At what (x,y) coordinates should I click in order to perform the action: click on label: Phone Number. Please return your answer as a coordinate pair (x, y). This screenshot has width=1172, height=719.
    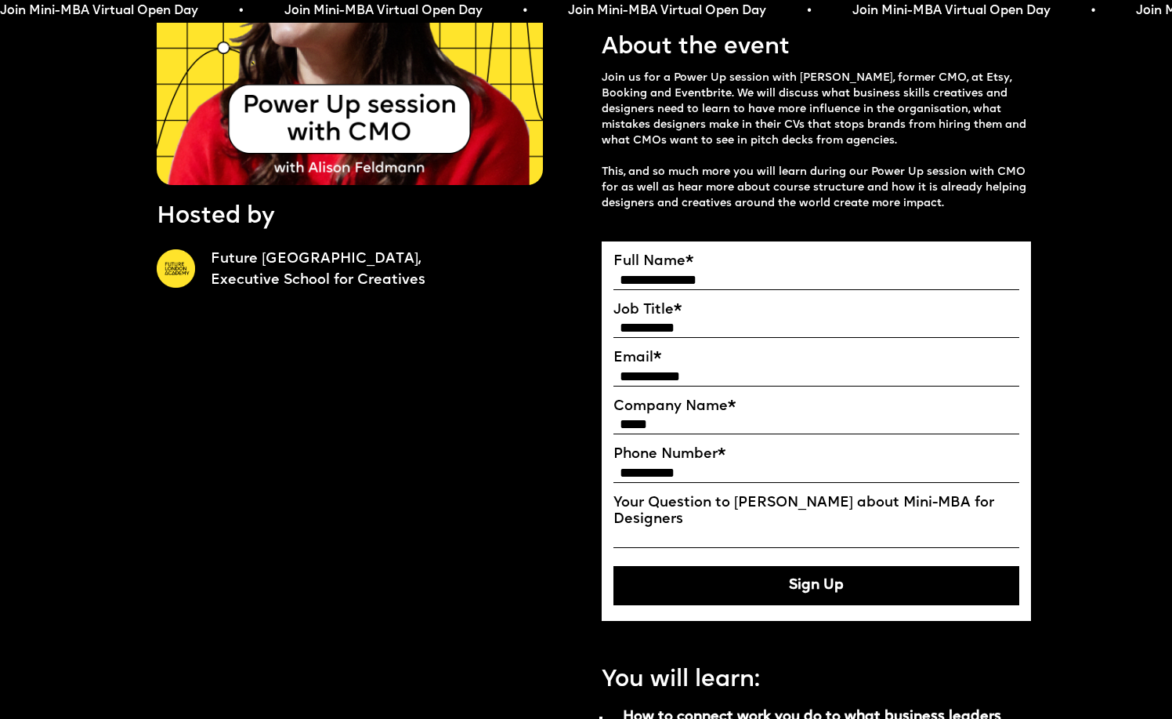
    Looking at the image, I should click on (817, 455).